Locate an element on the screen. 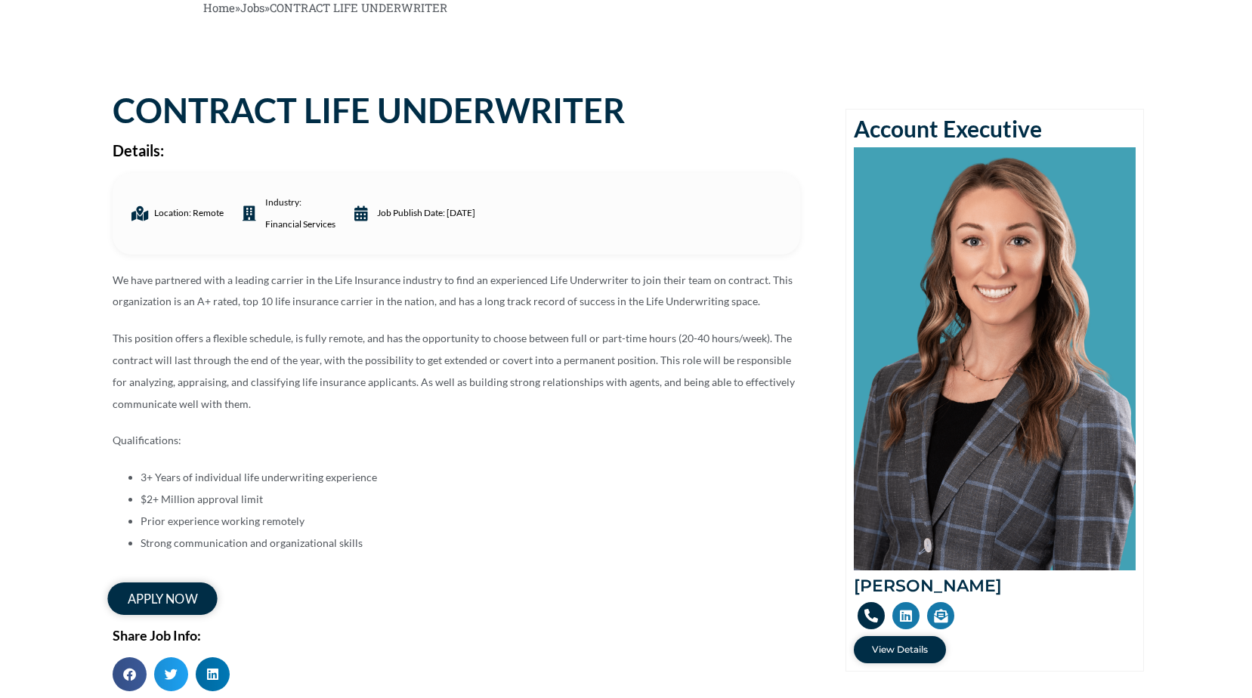 The height and width of the screenshot is (698, 1252). div: Share on linkedin is located at coordinates (212, 674).